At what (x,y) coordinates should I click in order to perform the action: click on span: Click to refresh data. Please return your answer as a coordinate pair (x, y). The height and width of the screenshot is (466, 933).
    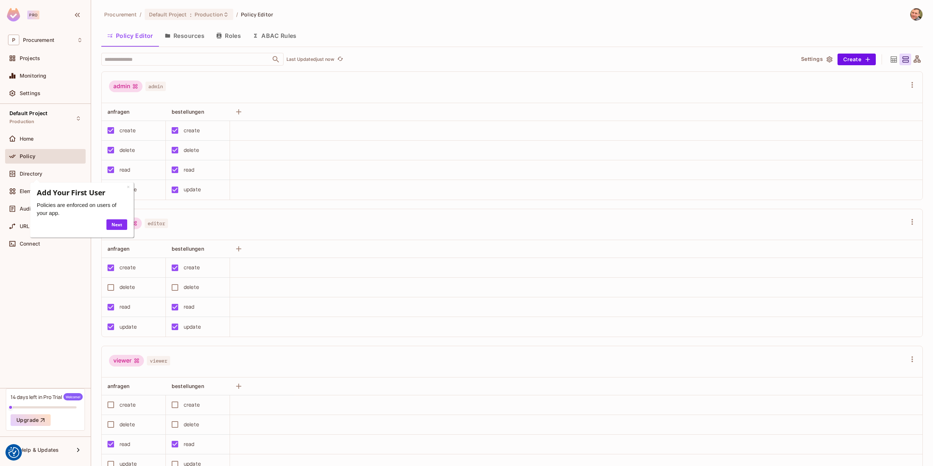
    Looking at the image, I should click on (339, 59).